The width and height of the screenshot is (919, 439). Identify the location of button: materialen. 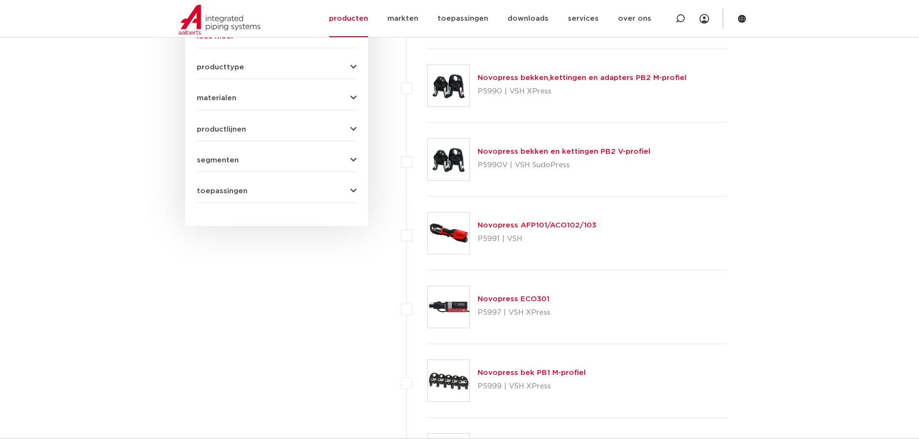
(276, 98).